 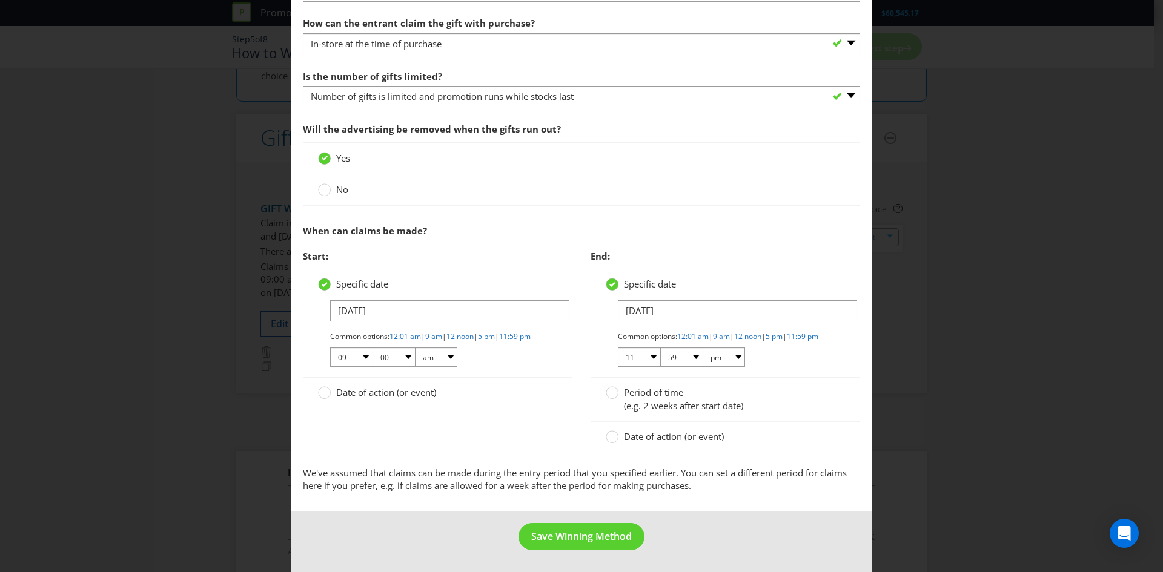 I want to click on span: Period of time, so click(x=653, y=392).